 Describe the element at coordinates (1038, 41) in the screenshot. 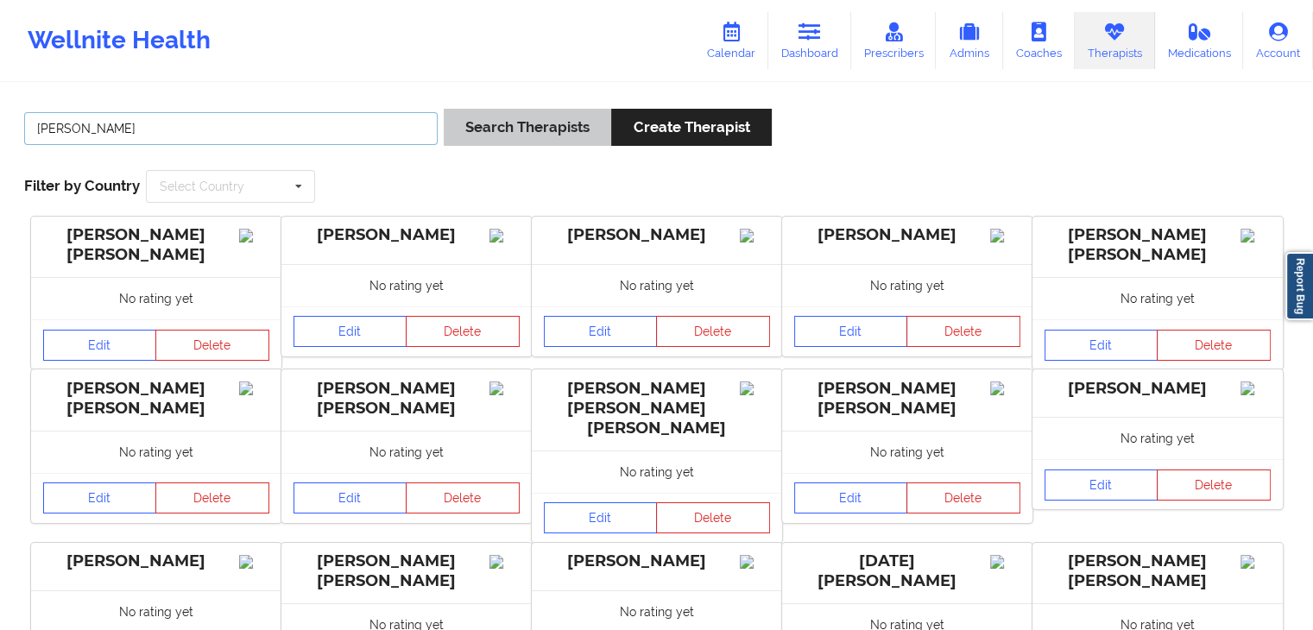

I see `a: Coaches` at that location.